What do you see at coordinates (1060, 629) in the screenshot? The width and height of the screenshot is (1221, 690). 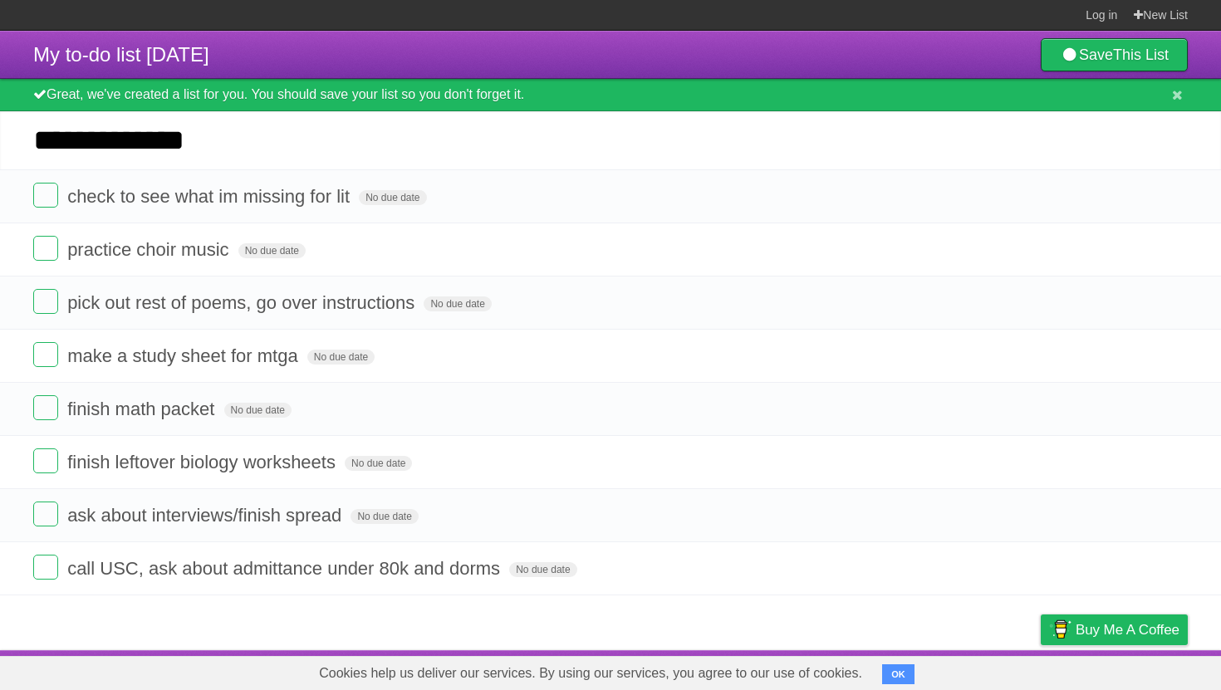 I see `img: Buy me a coffee` at bounding box center [1060, 629].